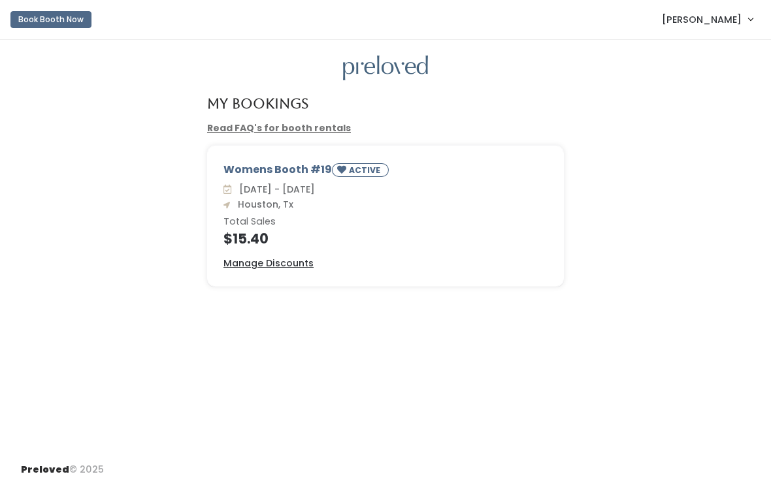  Describe the element at coordinates (385, 172) in the screenshot. I see `div: Womens Booth #19` at that location.